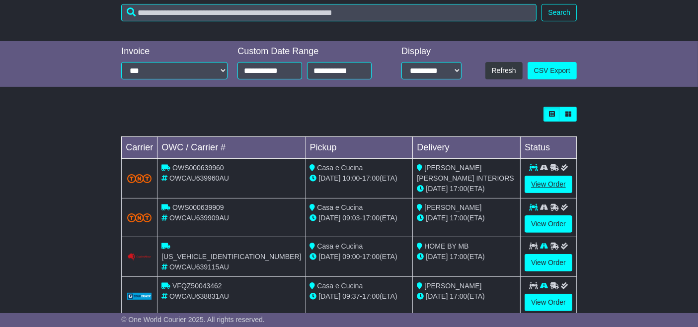 The width and height of the screenshot is (698, 327). Describe the element at coordinates (193, 320) in the screenshot. I see `span: © One World Courier 2025. All rights reserved.` at that location.